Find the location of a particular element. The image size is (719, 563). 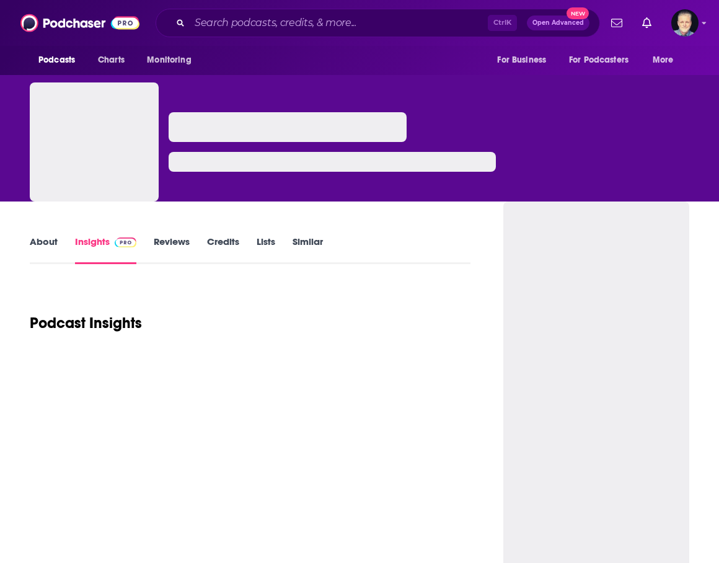

a: Podchaser - Follow, Share and Rate Podcasts is located at coordinates (80, 23).